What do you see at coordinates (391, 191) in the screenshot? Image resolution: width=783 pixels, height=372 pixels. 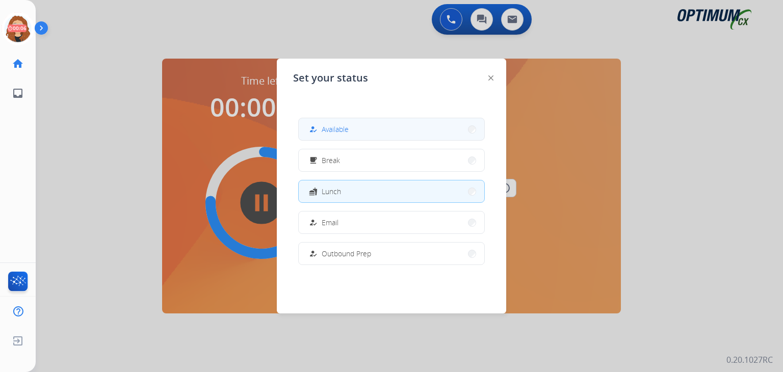 I see `button: Lunch` at bounding box center [391, 191].